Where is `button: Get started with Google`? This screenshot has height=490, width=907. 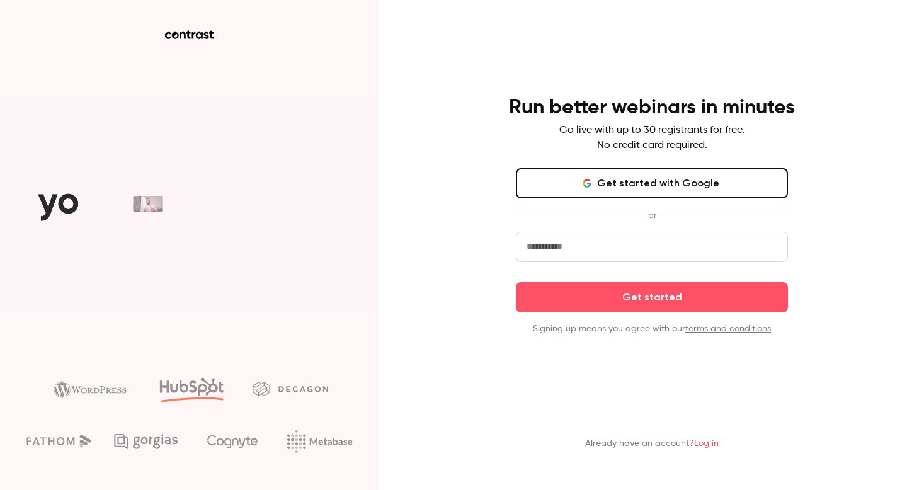
button: Get started with Google is located at coordinates (652, 183).